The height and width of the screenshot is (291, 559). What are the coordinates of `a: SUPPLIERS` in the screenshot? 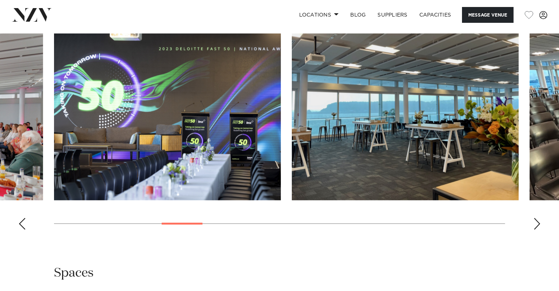 It's located at (392, 15).